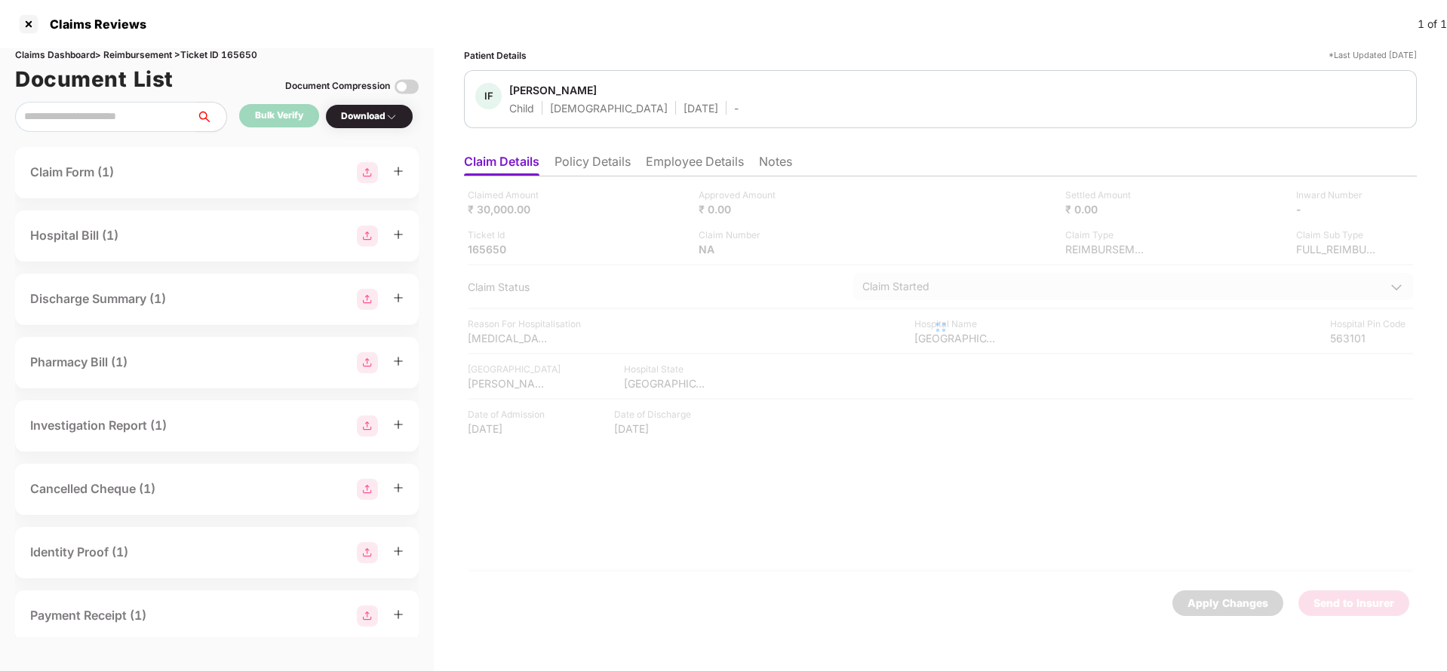 The width and height of the screenshot is (1447, 671). What do you see at coordinates (72, 172) in the screenshot?
I see `div: Claim Form (1)` at bounding box center [72, 172].